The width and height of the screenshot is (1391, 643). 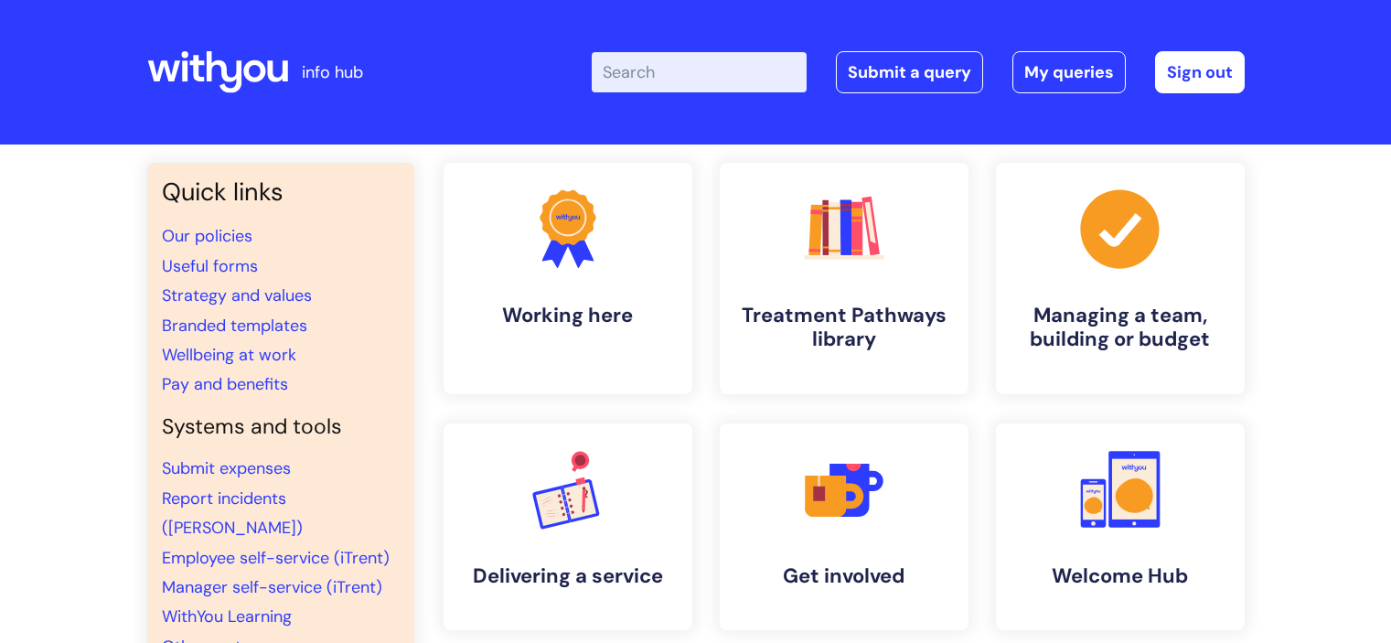 I want to click on h4: Welcome Hub, so click(x=1120, y=576).